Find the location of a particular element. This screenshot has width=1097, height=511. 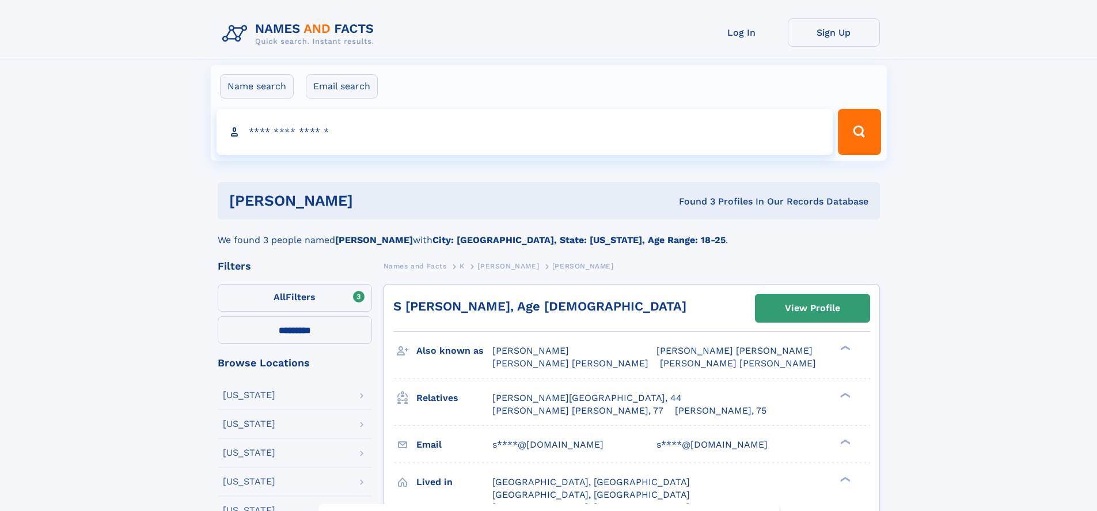

a: Names and Facts is located at coordinates (415, 266).